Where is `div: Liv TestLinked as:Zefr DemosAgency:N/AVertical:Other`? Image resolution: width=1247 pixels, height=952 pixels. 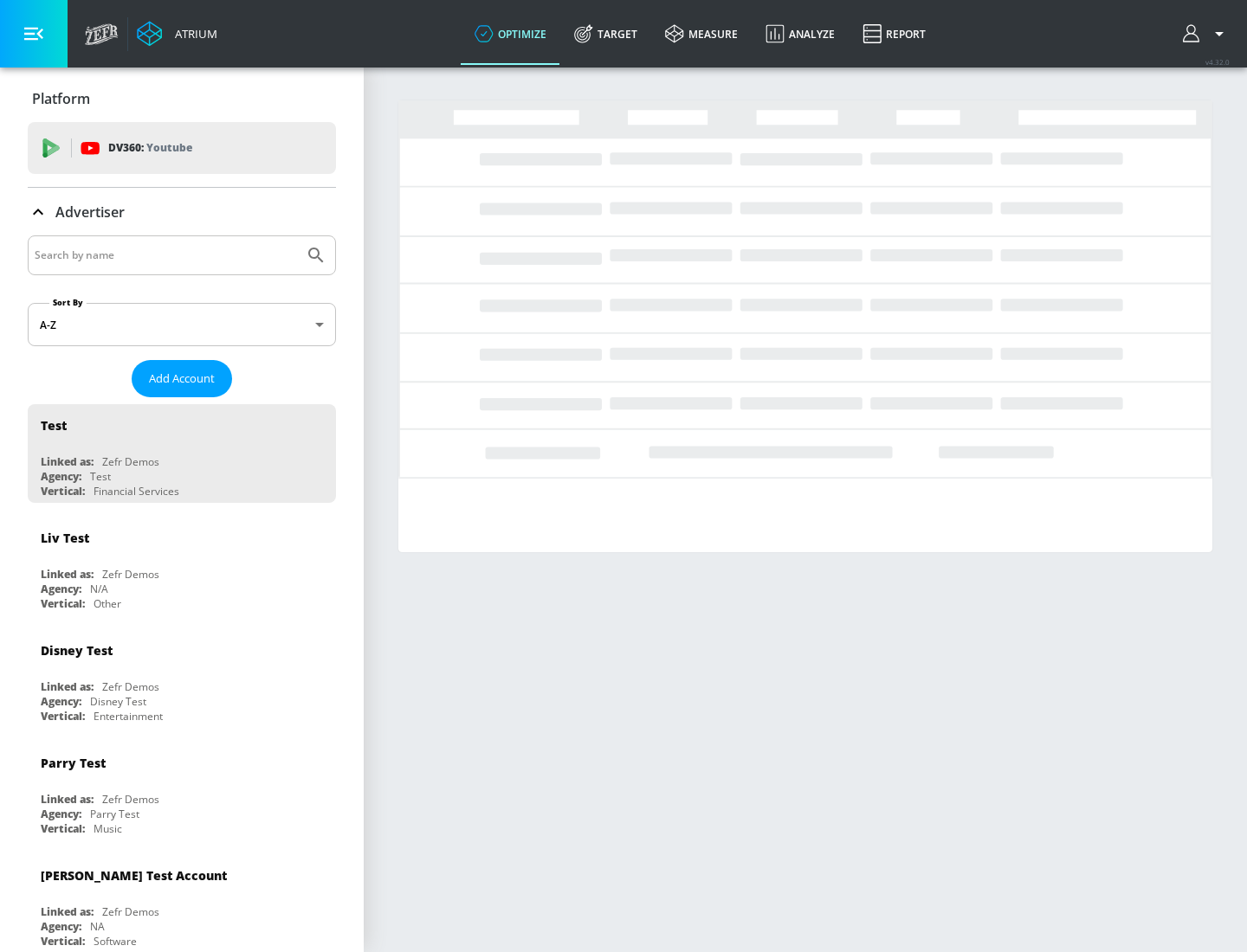
div: Liv TestLinked as:Zefr DemosAgency:N/AVertical:Other is located at coordinates (182, 566).